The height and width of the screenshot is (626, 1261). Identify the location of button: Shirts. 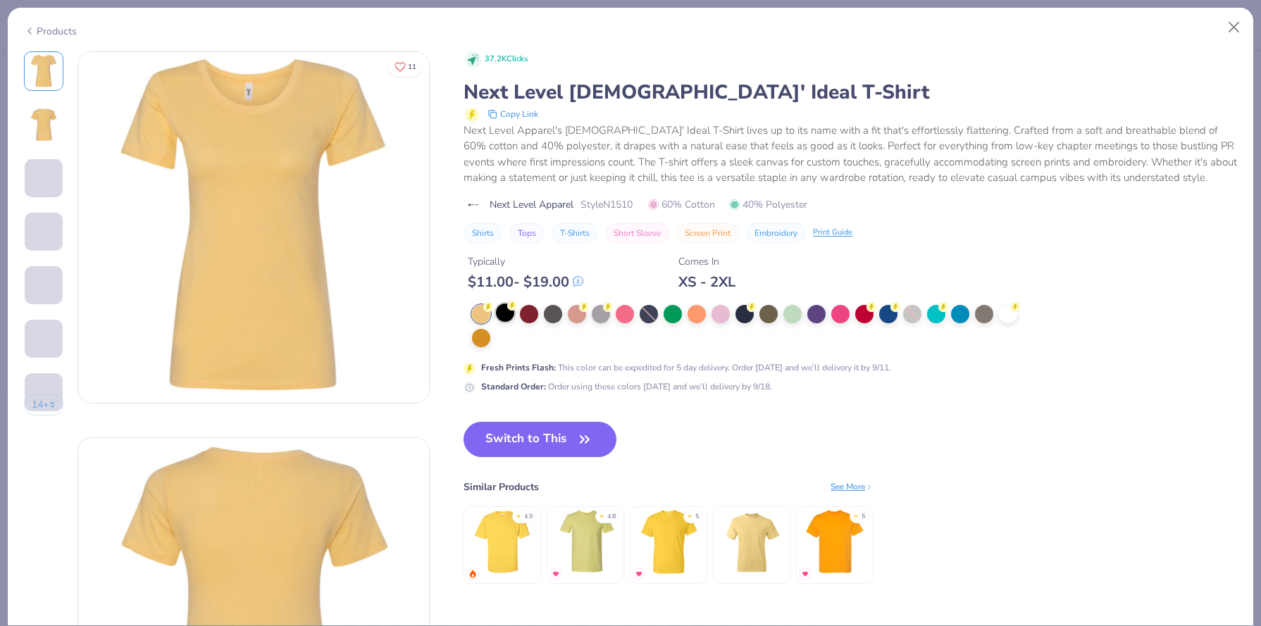
(482, 233).